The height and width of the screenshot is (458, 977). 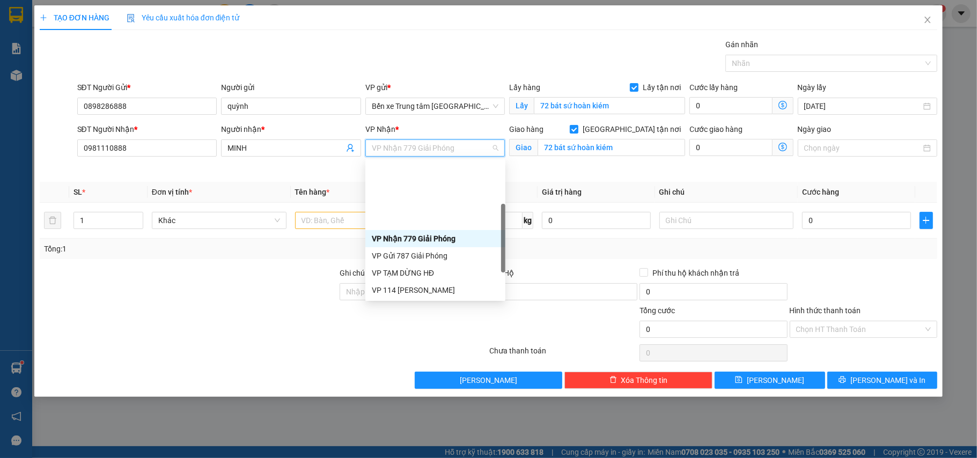 What do you see at coordinates (596, 221) in the screenshot?
I see `input: 0` at bounding box center [596, 221].